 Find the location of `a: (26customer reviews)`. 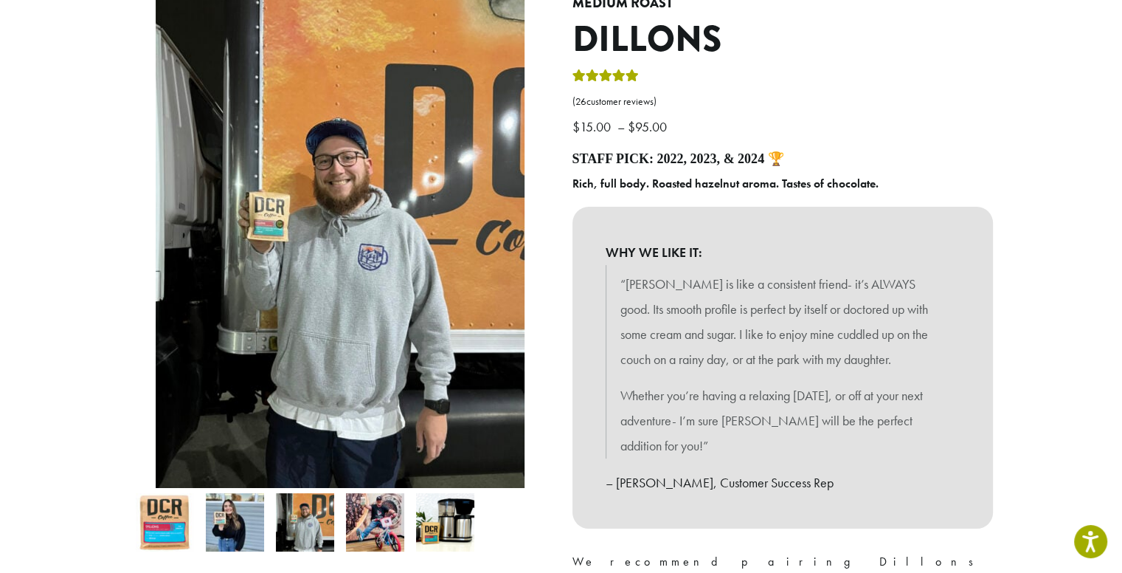

a: (26customer reviews) is located at coordinates (783, 102).